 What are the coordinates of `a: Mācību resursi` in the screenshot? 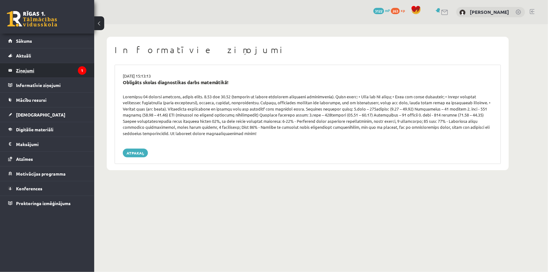 It's located at (47, 100).